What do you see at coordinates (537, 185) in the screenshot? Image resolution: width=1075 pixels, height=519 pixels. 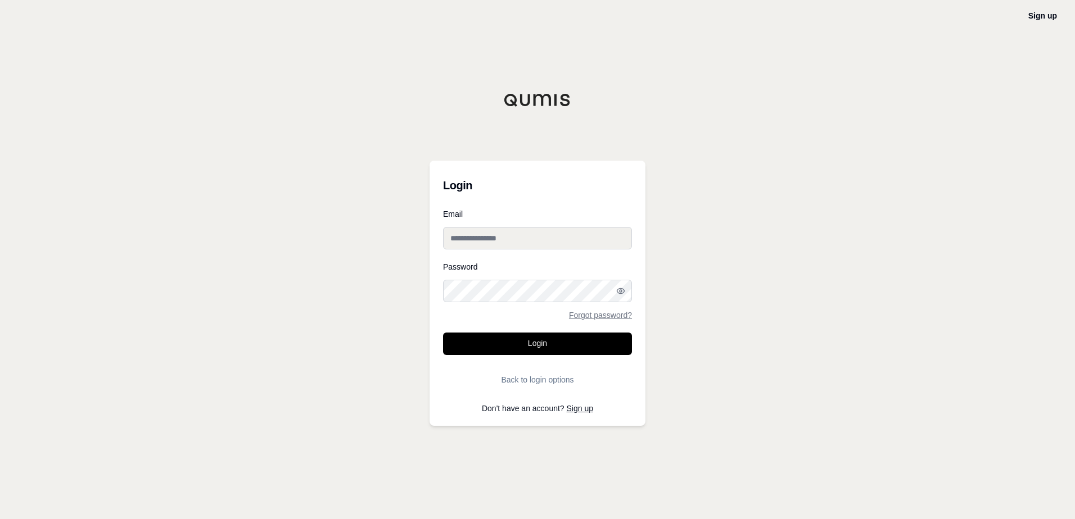 I see `h3: Login` at bounding box center [537, 185].